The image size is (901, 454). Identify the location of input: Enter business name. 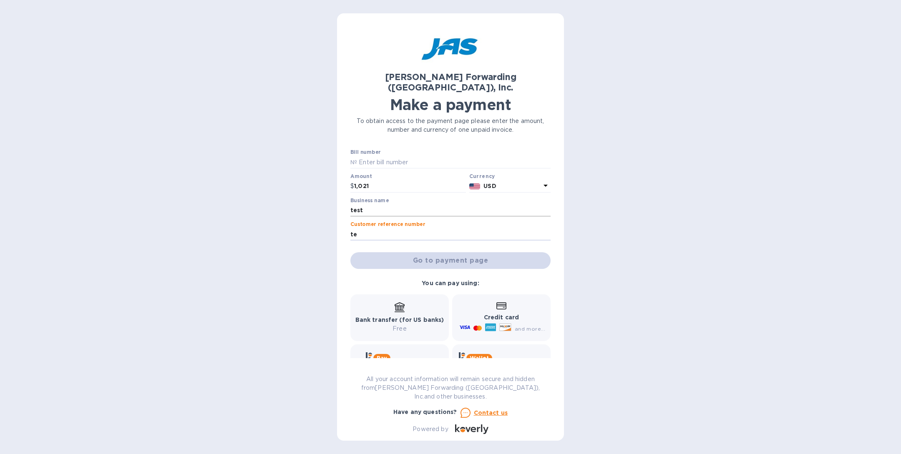
(450, 211).